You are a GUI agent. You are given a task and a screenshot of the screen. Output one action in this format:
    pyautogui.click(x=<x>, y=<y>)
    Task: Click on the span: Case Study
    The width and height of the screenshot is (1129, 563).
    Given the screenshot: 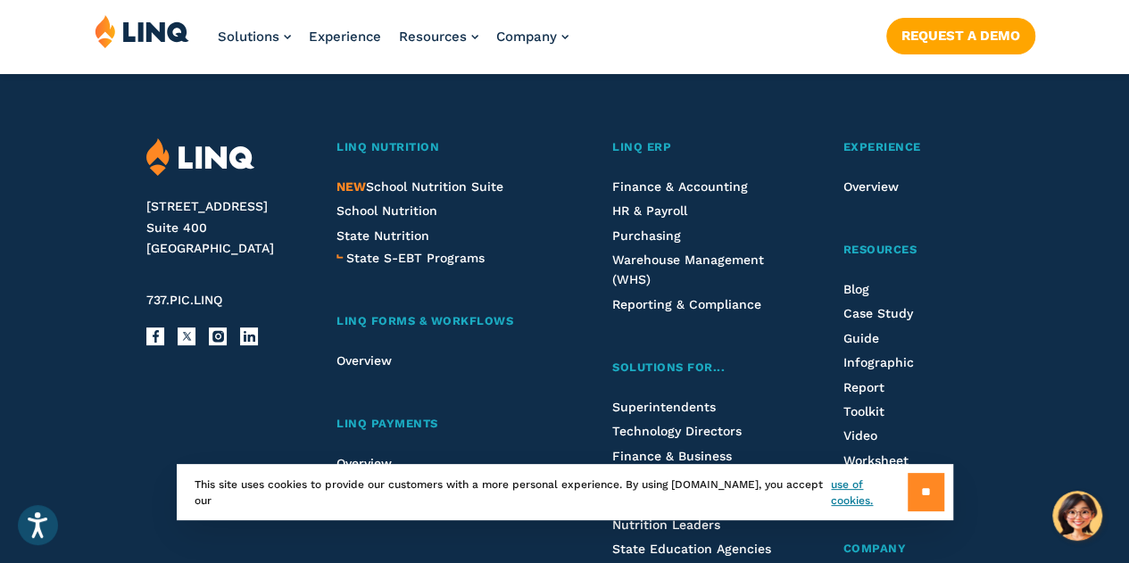 What is the action you would take?
    pyautogui.click(x=877, y=313)
    